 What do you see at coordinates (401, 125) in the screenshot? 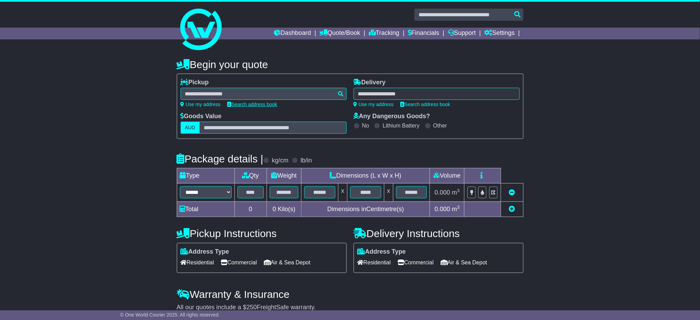
I see `label: Lithium Battery` at bounding box center [401, 125].